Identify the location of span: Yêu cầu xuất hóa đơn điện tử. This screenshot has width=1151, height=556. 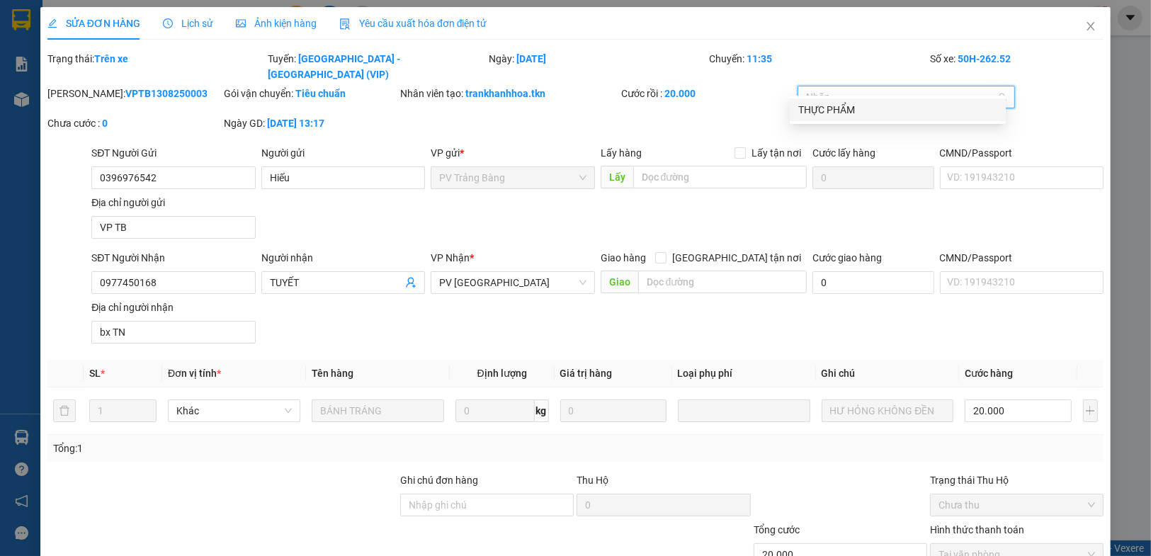
(413, 23).